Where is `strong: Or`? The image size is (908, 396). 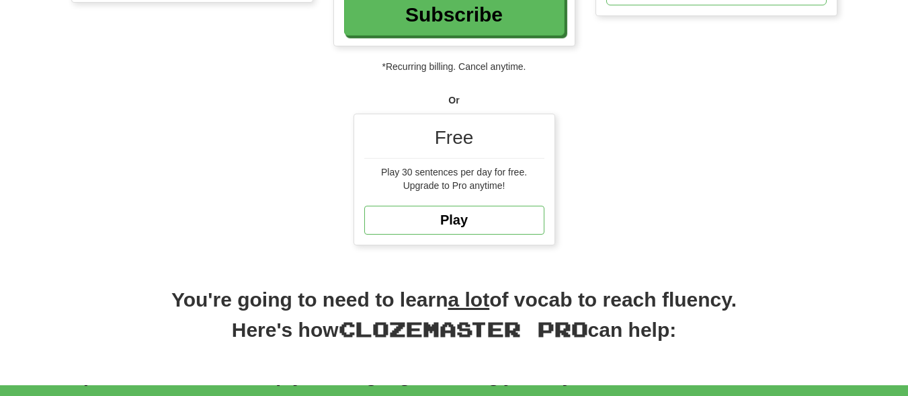 strong: Or is located at coordinates (454, 100).